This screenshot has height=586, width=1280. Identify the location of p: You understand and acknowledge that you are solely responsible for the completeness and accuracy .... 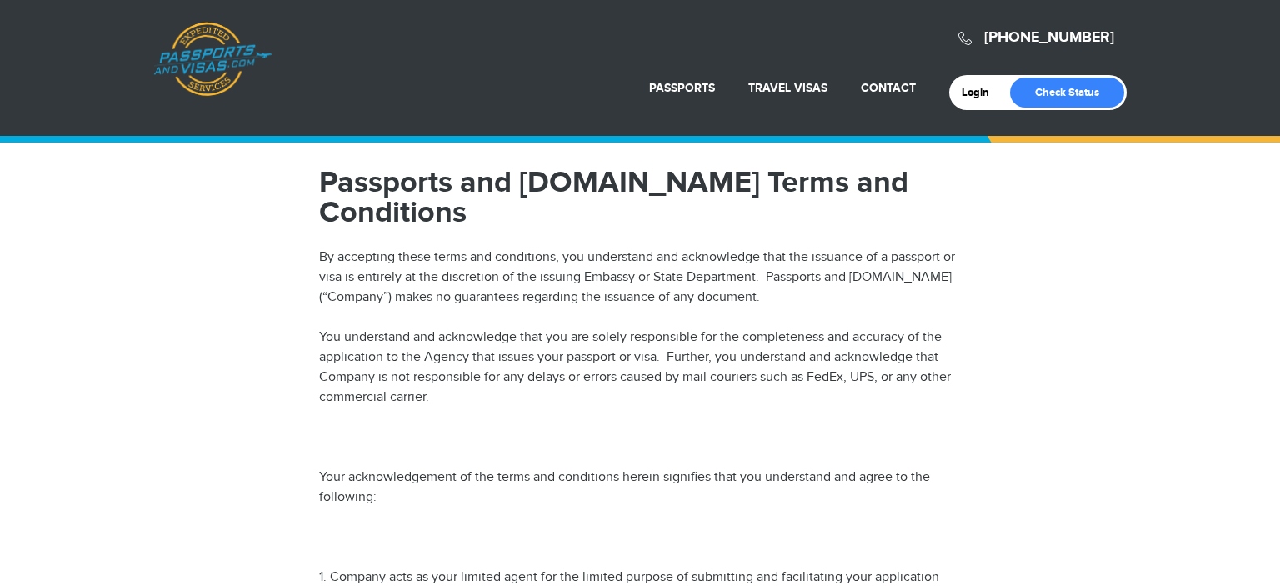
(640, 367).